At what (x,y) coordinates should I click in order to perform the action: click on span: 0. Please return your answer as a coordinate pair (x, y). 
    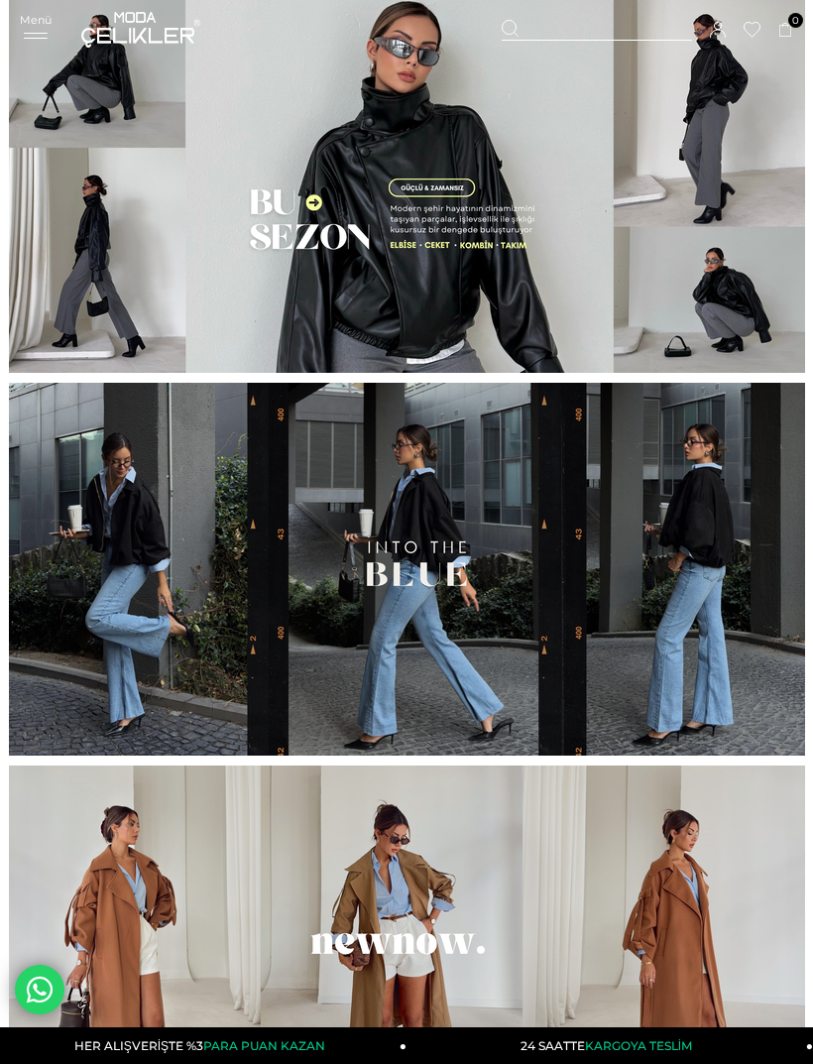
    Looking at the image, I should click on (795, 20).